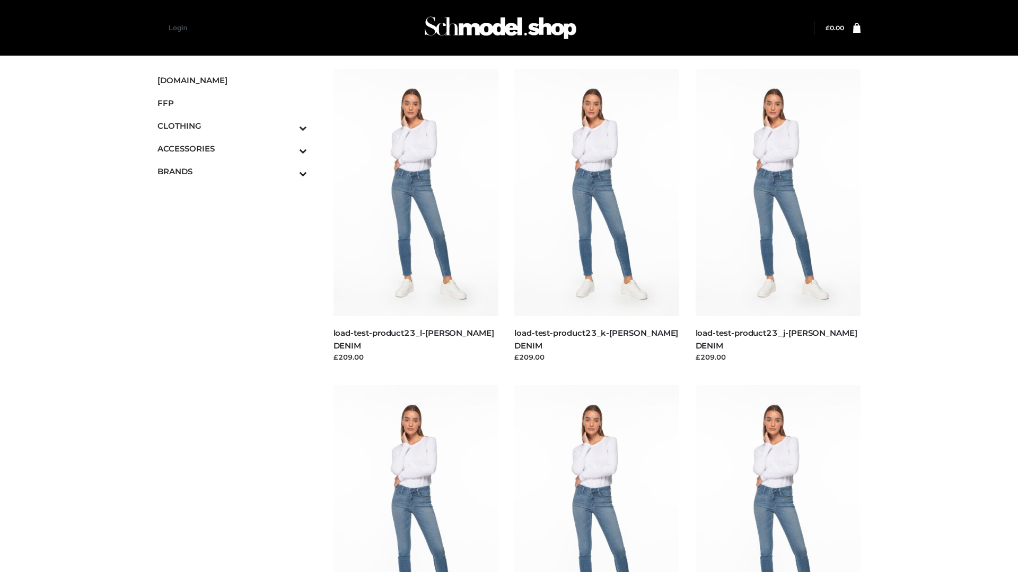 The image size is (1018, 572). What do you see at coordinates (500, 28) in the screenshot?
I see `img: Schmodel Admin 964` at bounding box center [500, 28].